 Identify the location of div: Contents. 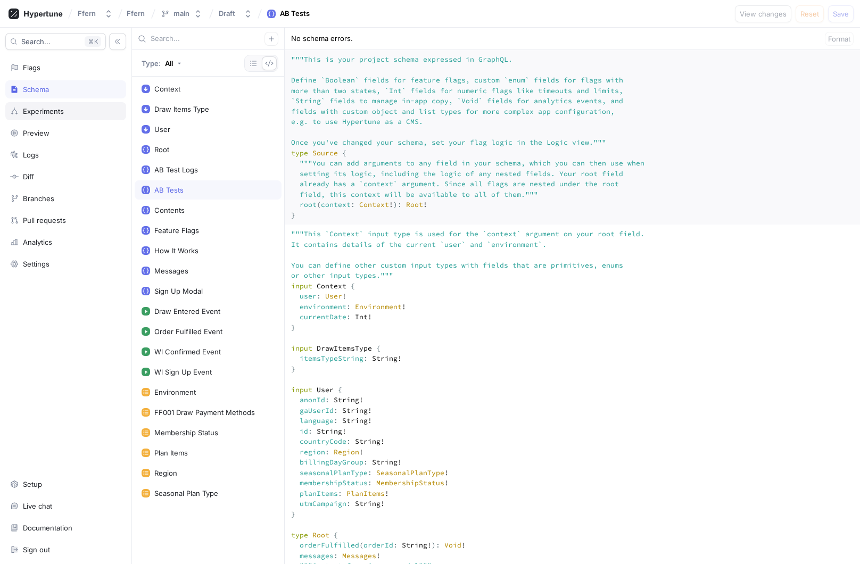
(169, 210).